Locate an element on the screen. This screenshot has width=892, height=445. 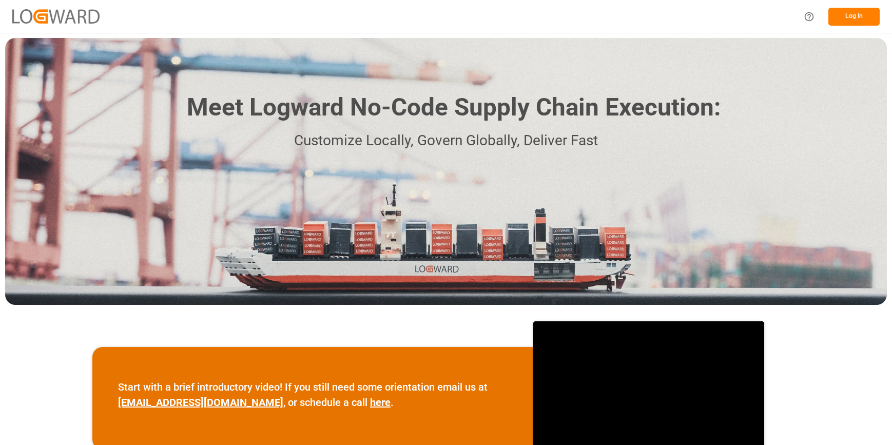
button: Help Center is located at coordinates (809, 16).